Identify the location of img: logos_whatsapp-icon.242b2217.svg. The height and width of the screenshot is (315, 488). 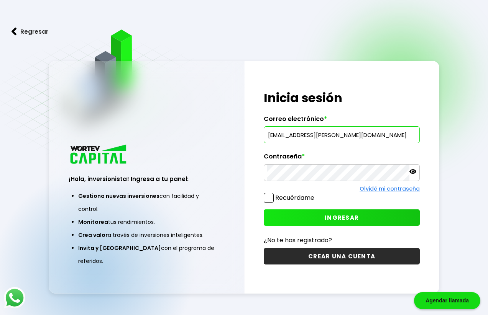
(15, 298).